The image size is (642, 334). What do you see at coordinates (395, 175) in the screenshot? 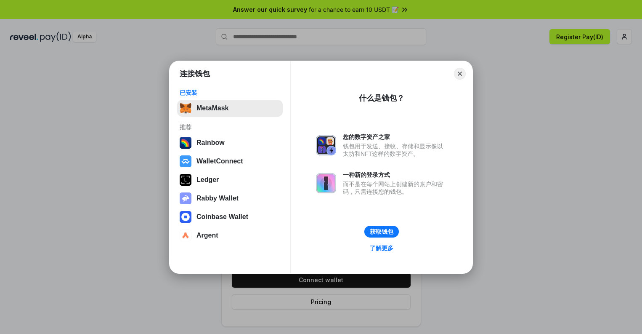
I see `div: 一种新的登录方式` at bounding box center [395, 175].